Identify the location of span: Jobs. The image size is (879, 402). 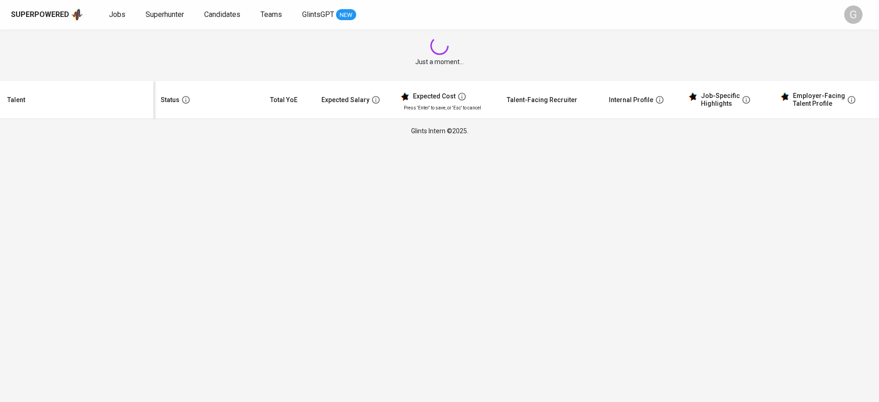
(117, 14).